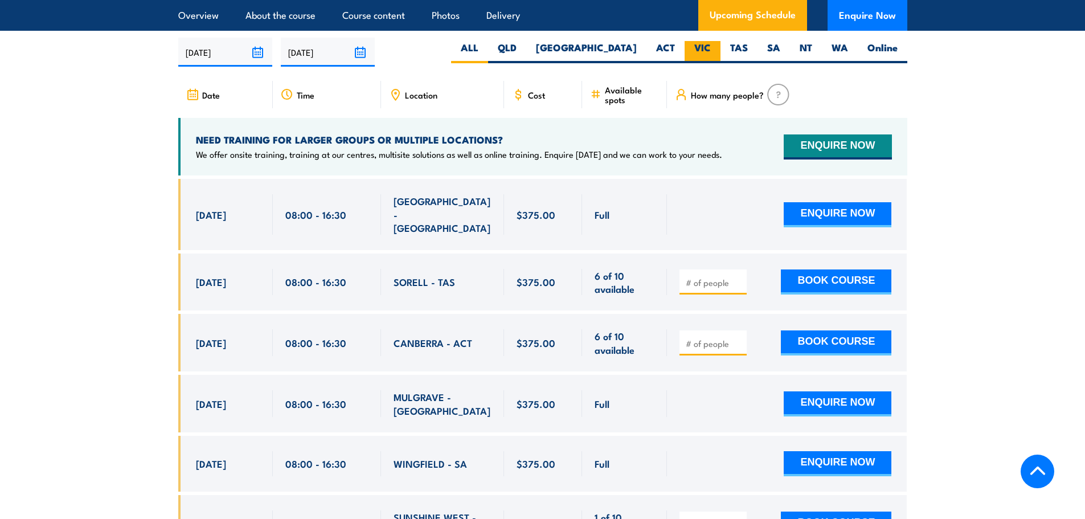 The height and width of the screenshot is (519, 1085). I want to click on label: NT, so click(806, 52).